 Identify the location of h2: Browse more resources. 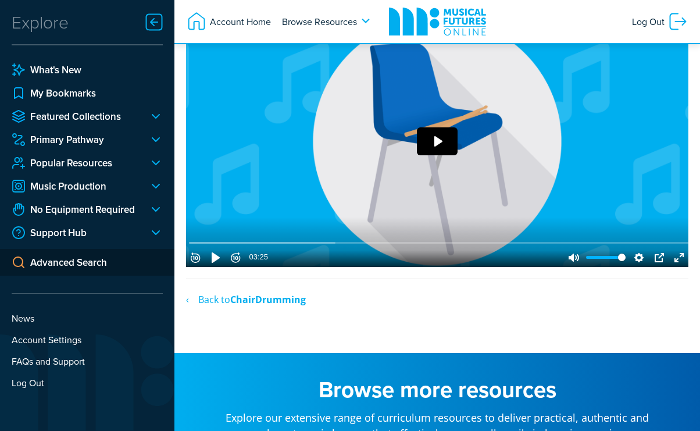
(437, 389).